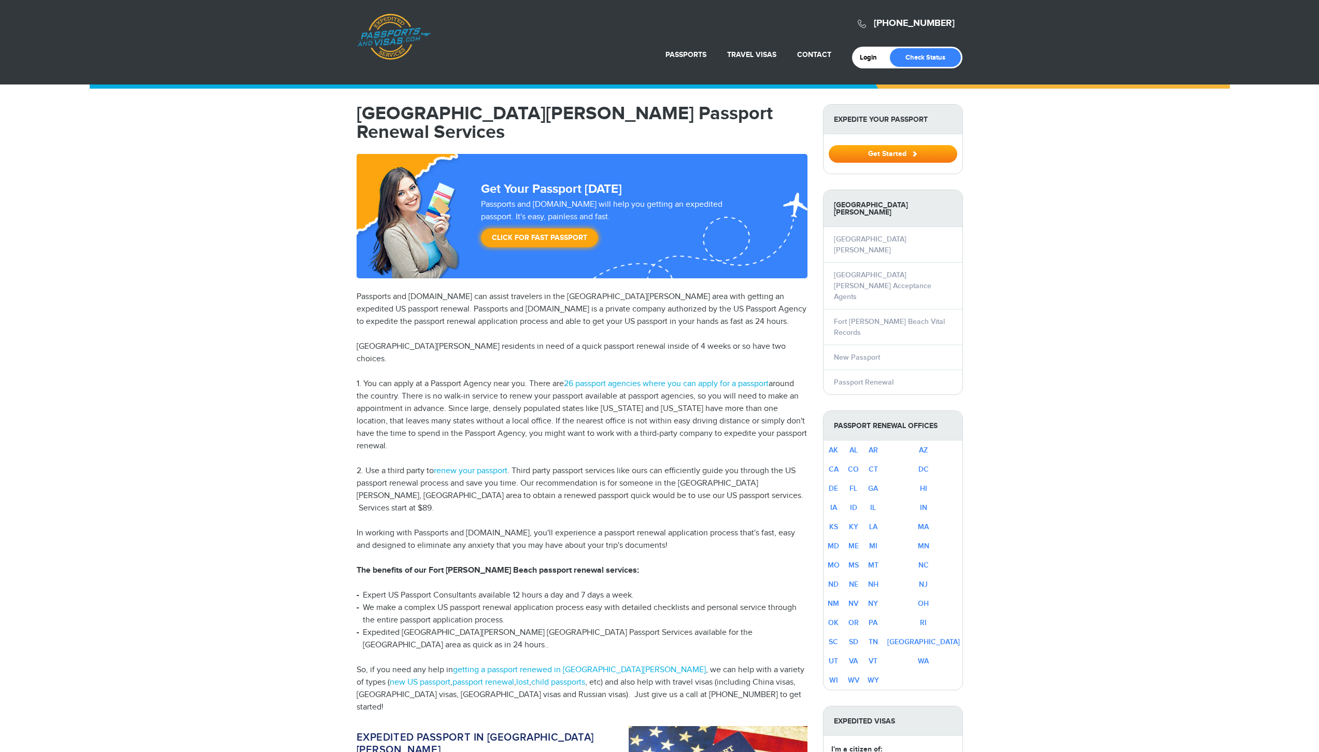  Describe the element at coordinates (582, 689) in the screenshot. I see `p: So, if you need any help in , we can help with a variety of types ( , , , , etc) and also help wi...` at that location.